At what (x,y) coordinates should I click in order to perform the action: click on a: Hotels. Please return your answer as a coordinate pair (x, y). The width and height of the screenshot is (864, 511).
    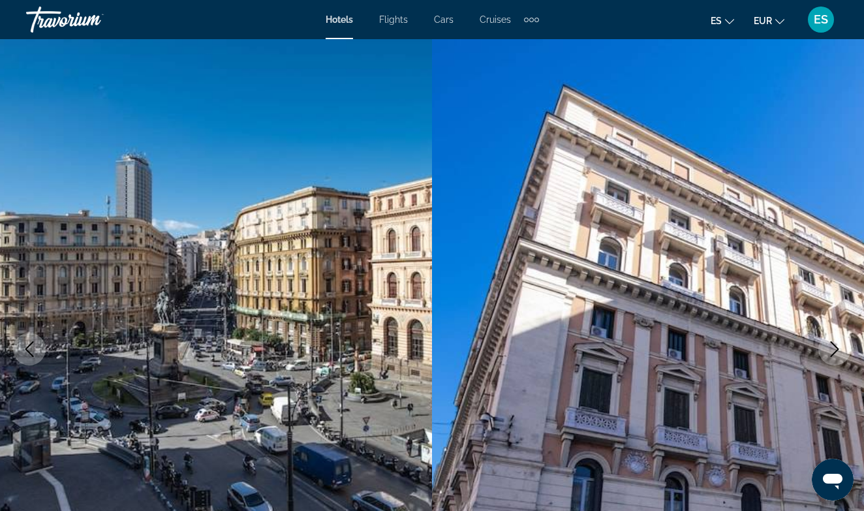
    Looking at the image, I should click on (339, 20).